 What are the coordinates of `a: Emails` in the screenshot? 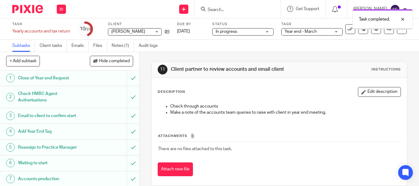 It's located at (80, 46).